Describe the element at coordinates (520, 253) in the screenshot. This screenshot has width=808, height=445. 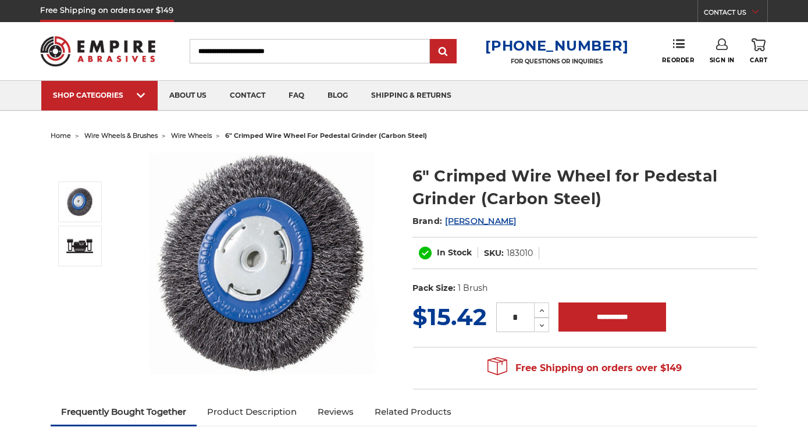
I see `dd: 183010` at that location.